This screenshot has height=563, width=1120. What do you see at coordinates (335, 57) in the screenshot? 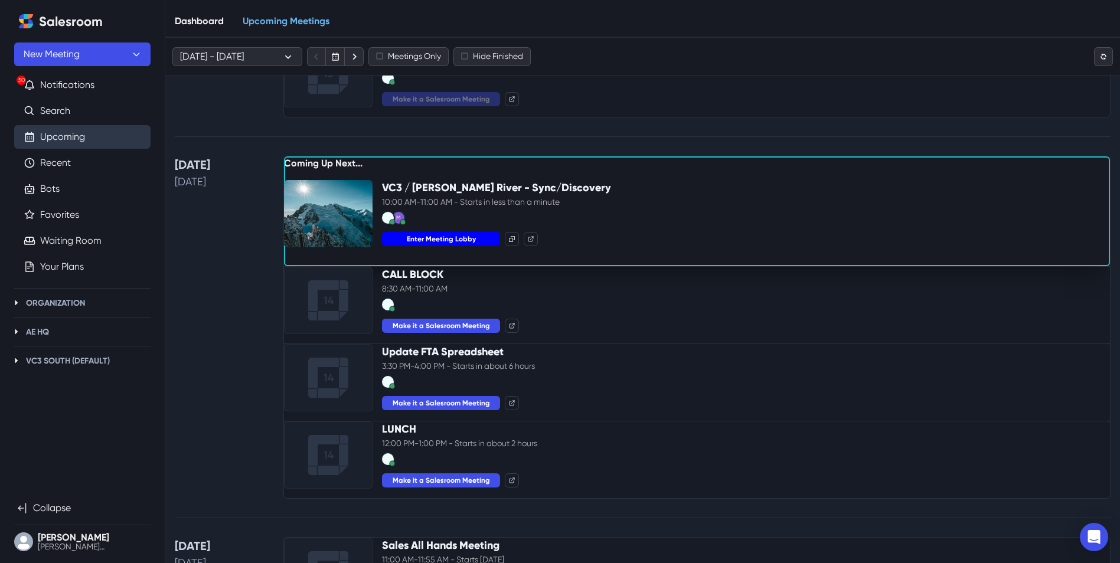
I see `button: Today` at bounding box center [335, 57].